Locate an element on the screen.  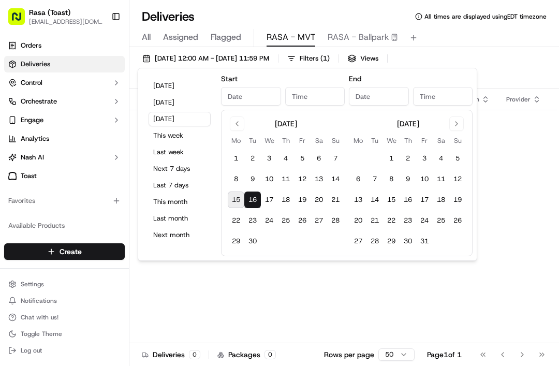
span: All times are displayed using EDT timezone is located at coordinates (485, 17).